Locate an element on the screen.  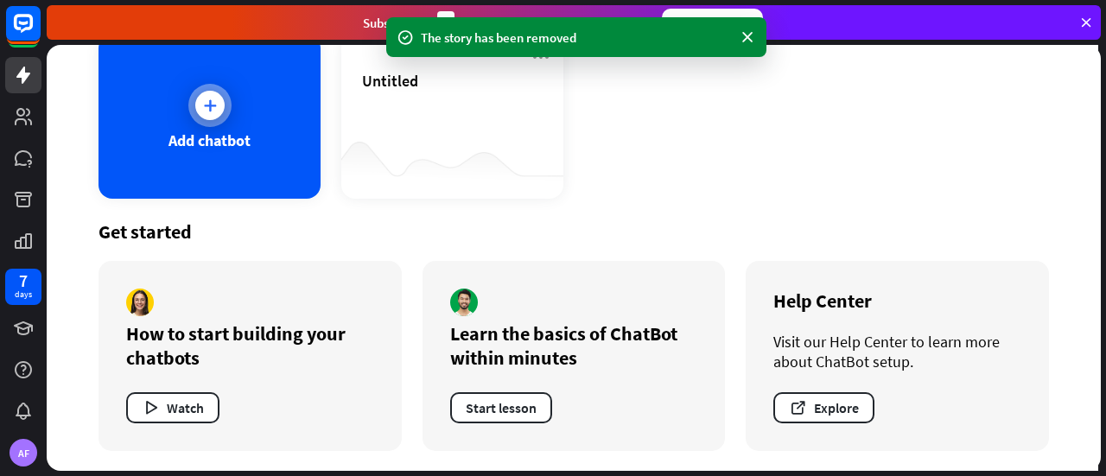
button: Watch is located at coordinates (173, 408).